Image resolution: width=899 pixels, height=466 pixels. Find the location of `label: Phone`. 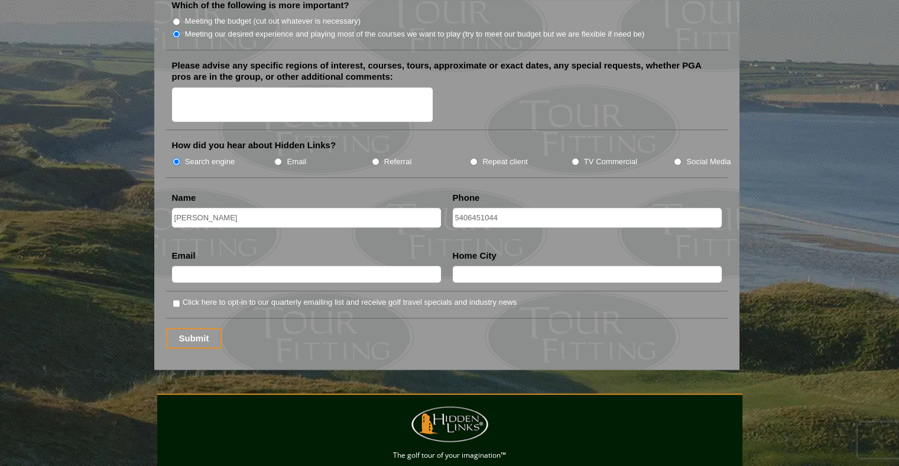

label: Phone is located at coordinates (466, 198).